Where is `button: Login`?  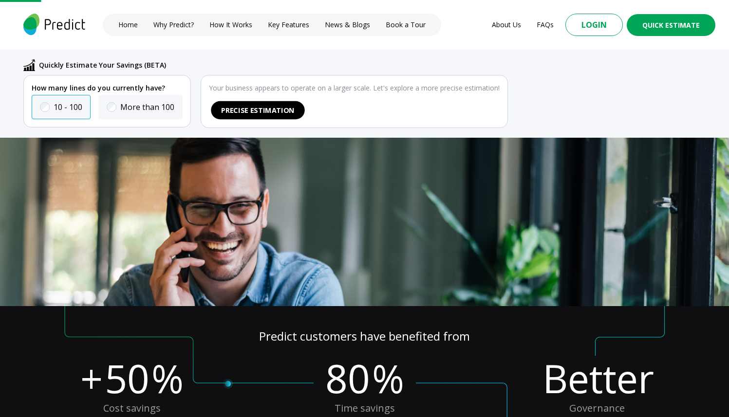
button: Login is located at coordinates (594, 25).